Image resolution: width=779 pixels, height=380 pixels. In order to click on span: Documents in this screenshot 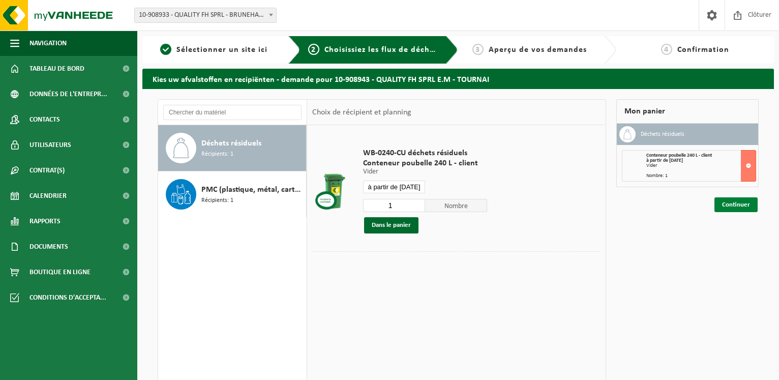, I will do `click(49, 247)`.